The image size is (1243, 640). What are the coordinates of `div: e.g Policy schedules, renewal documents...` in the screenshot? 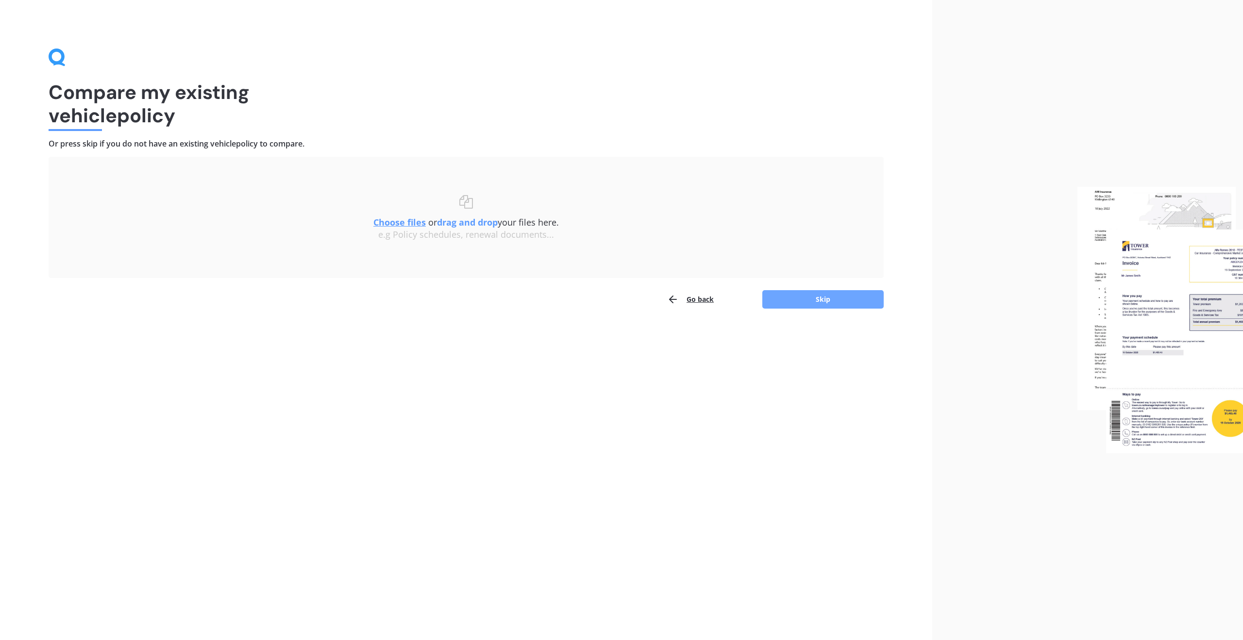 It's located at (466, 235).